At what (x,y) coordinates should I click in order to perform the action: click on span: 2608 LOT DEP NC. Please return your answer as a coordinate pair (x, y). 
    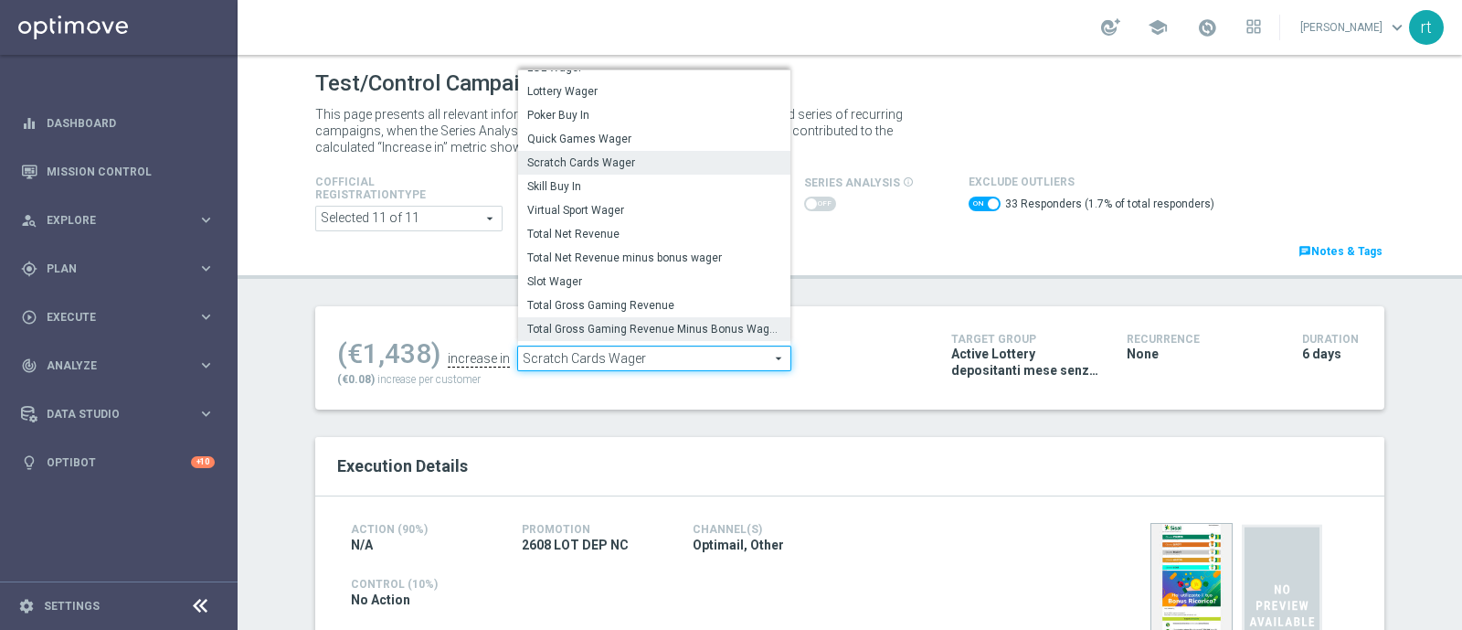
    Looking at the image, I should click on (575, 545).